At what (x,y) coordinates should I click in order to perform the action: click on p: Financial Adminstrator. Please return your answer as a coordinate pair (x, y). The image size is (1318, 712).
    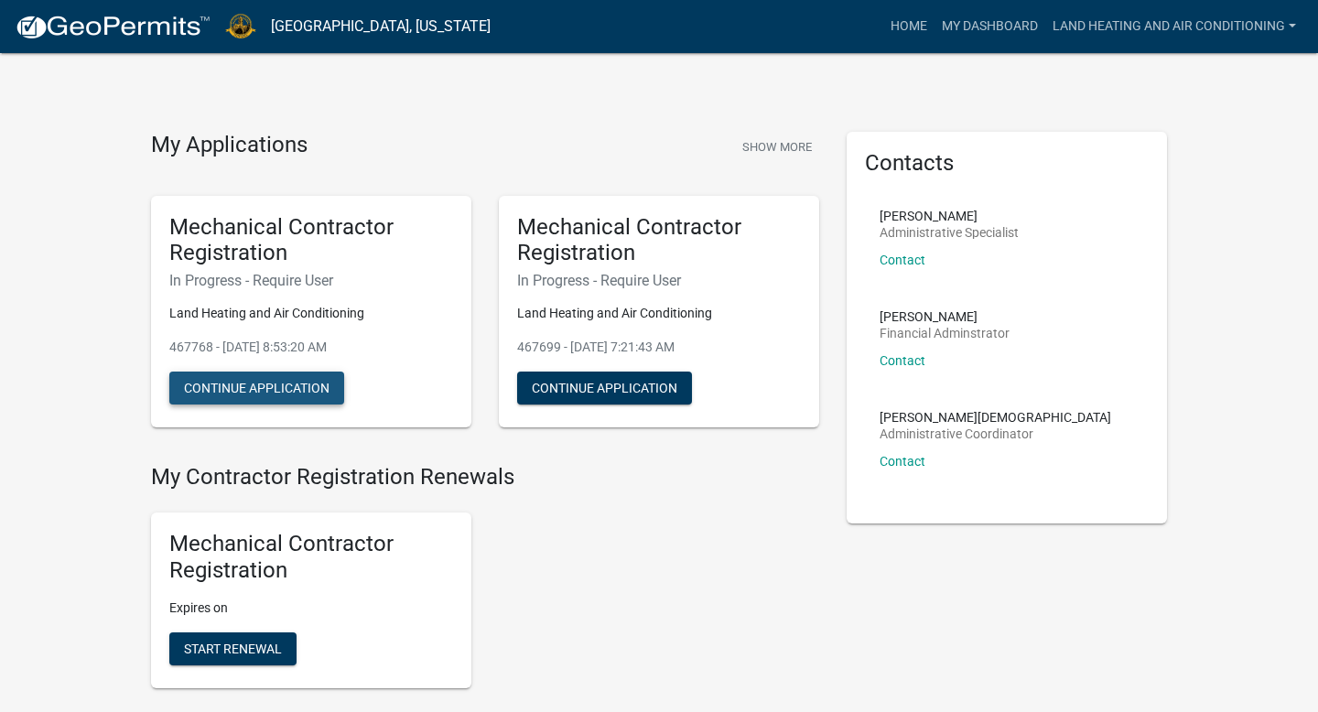
    Looking at the image, I should click on (945, 333).